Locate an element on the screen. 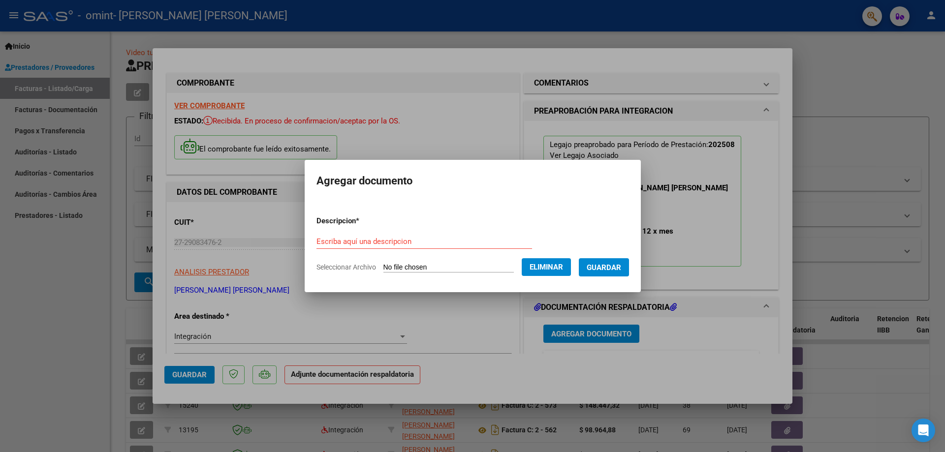  button: Guardar is located at coordinates (604, 267).